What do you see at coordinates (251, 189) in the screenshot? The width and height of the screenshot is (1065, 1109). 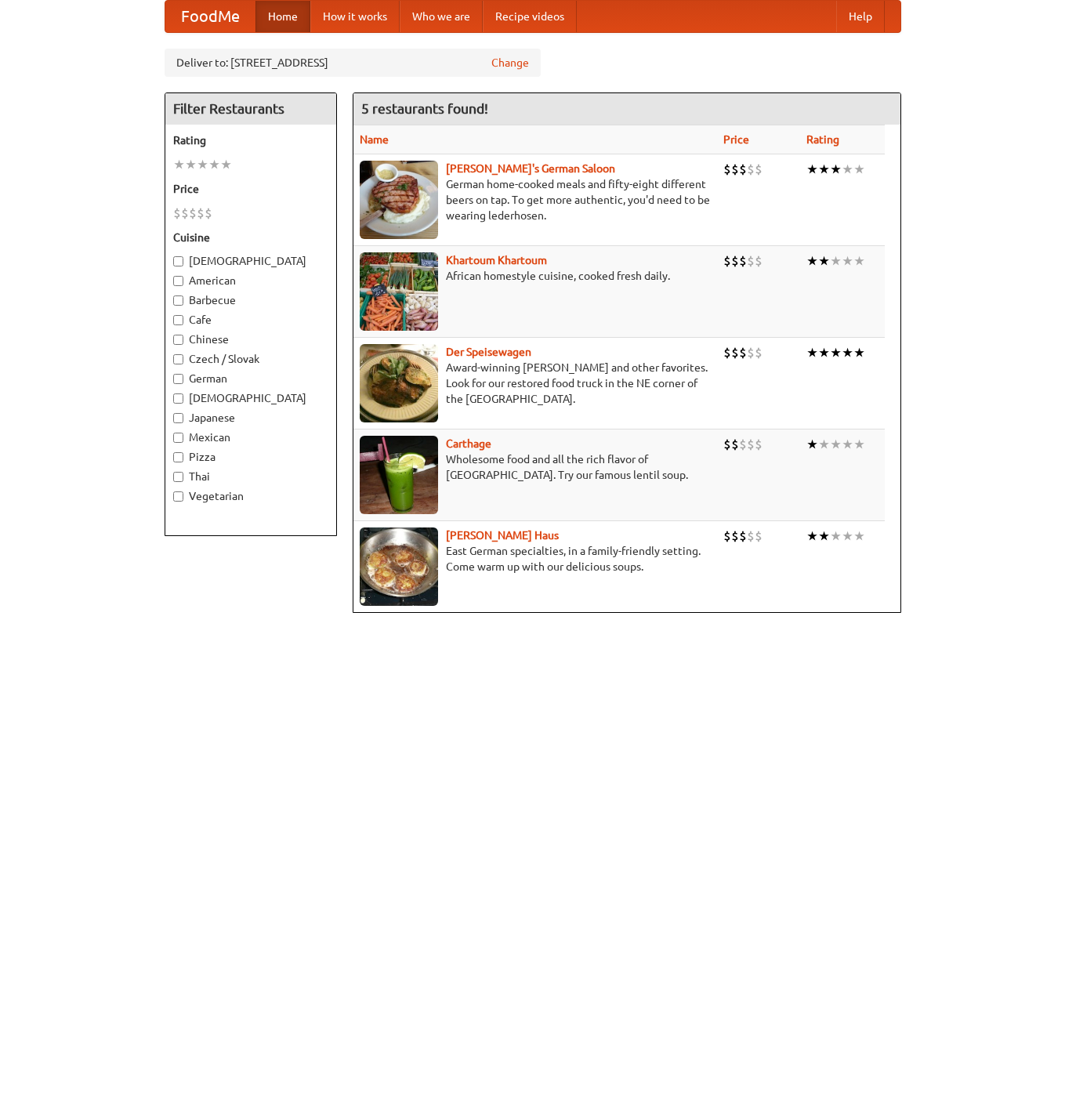 I see `h5: Price` at bounding box center [251, 189].